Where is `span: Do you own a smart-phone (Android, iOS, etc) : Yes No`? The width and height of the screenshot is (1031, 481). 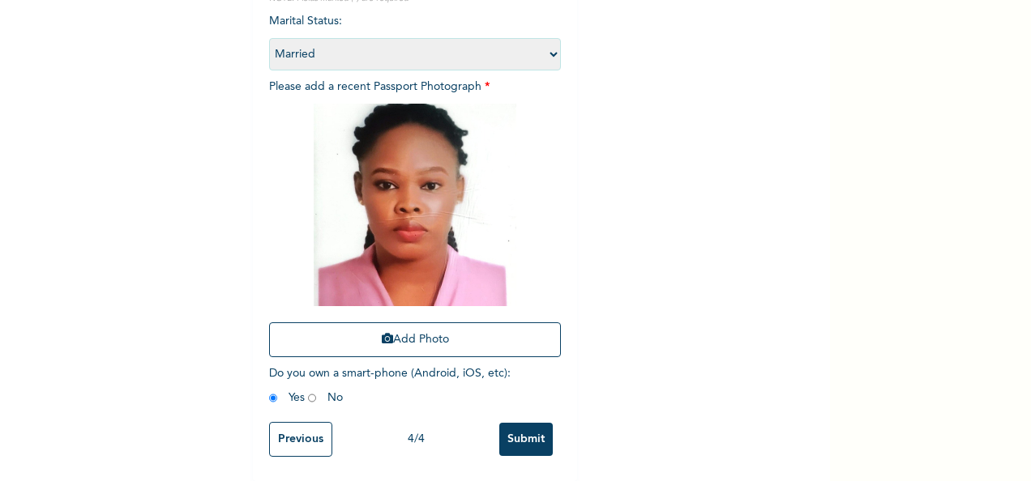
span: Do you own a smart-phone (Android, iOS, etc) : Yes No is located at coordinates (390, 386).